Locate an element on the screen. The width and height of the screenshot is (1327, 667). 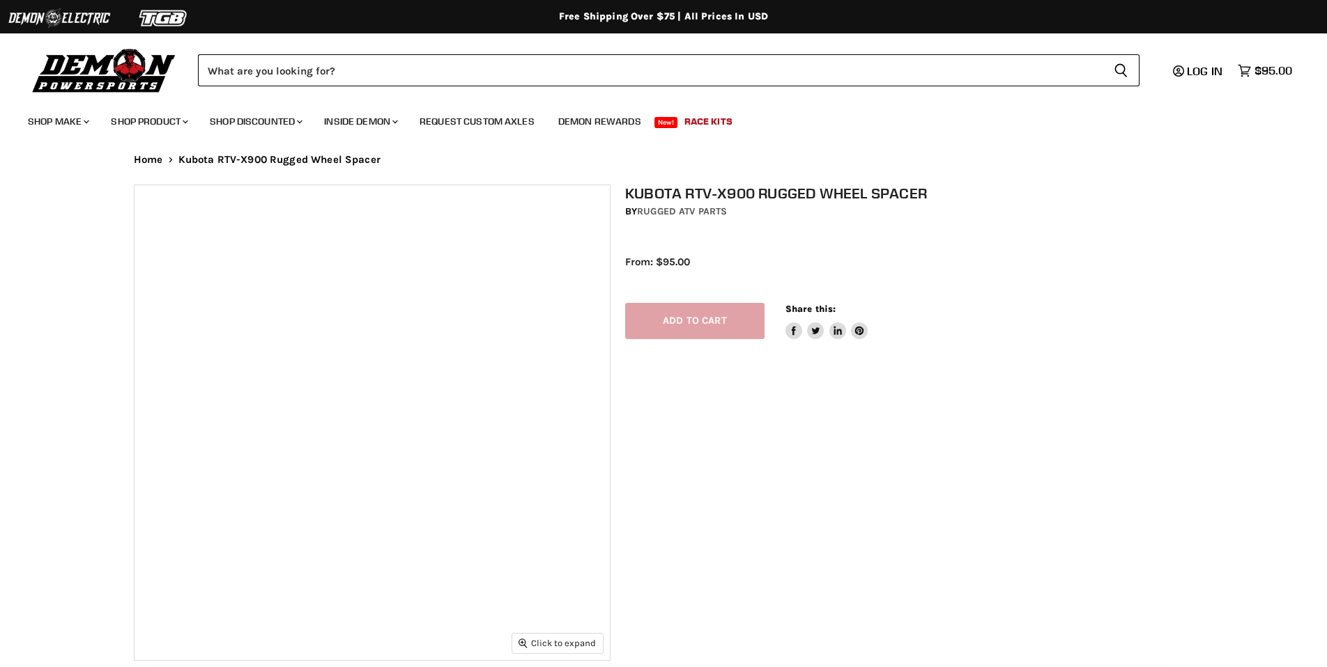
span: Click to expand is located at coordinates (557, 643).